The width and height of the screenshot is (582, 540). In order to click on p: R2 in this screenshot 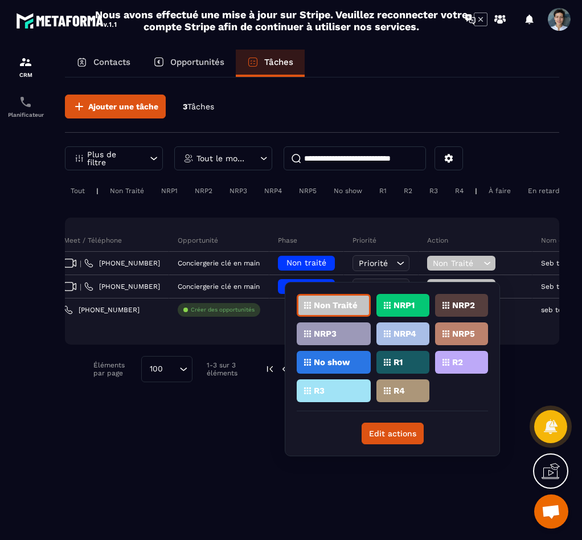, I will do `click(457, 362)`.